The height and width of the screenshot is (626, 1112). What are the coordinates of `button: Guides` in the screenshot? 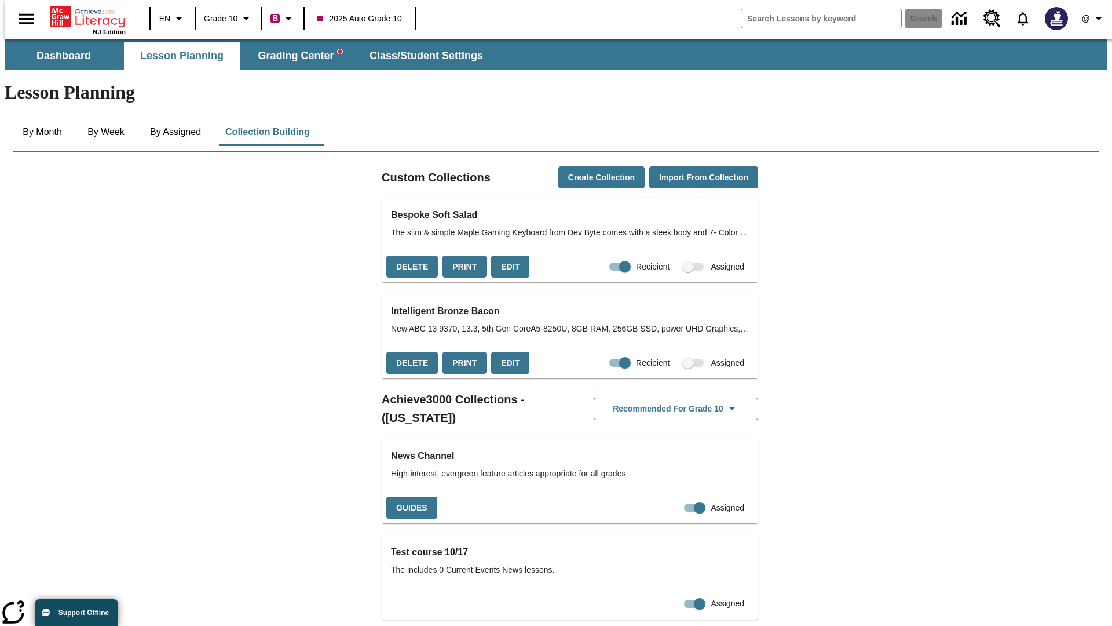 It's located at (412, 508).